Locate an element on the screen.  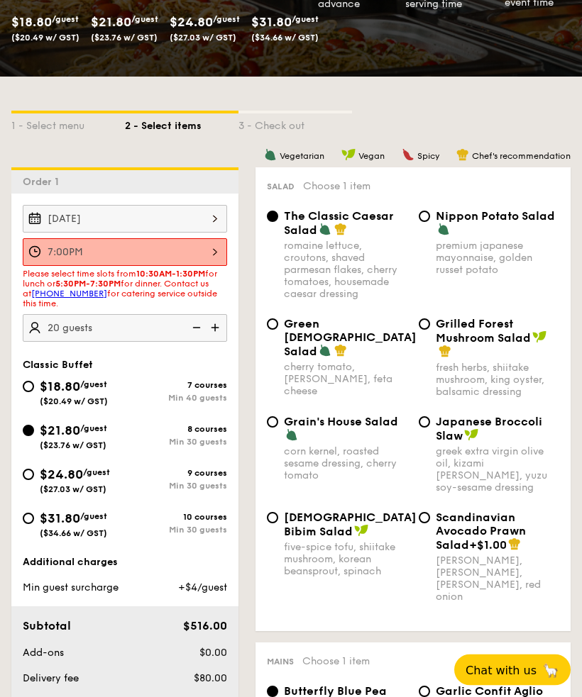
span: Please select time slots from for lunch or for dinner. Contact us at for catering service outside... is located at coordinates (120, 289).